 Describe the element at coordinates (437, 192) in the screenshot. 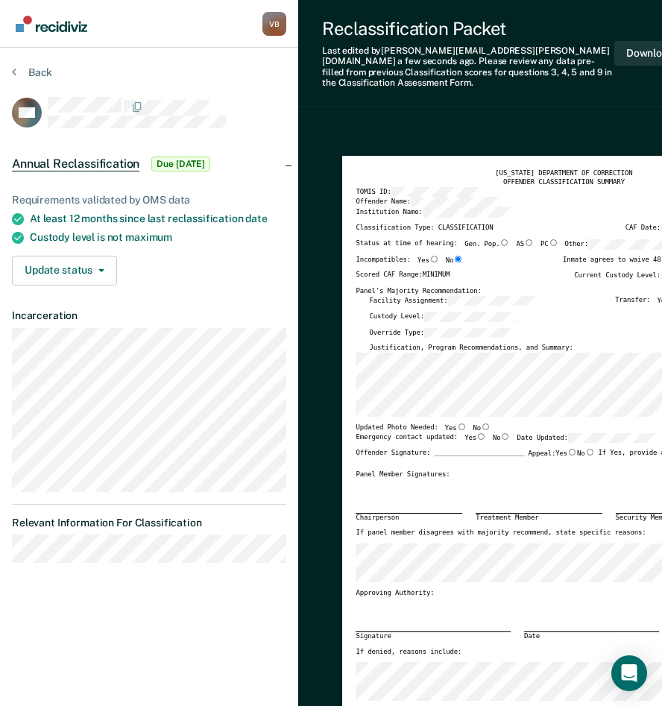

I see `input: TOMIS ID:` at that location.